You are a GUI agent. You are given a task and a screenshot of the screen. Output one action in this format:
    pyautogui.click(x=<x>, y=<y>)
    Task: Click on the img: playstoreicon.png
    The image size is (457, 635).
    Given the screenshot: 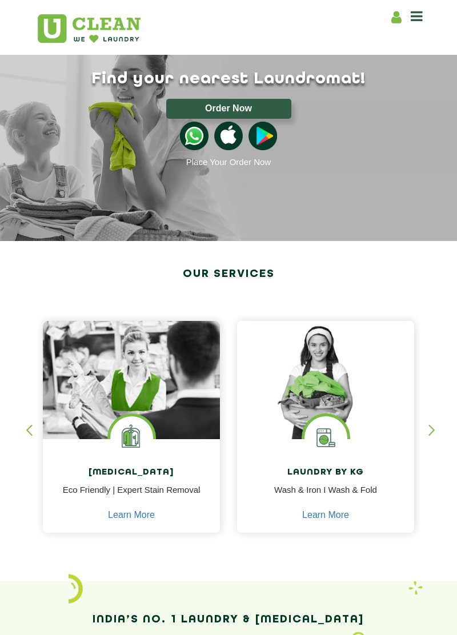 What is the action you would take?
    pyautogui.click(x=263, y=136)
    